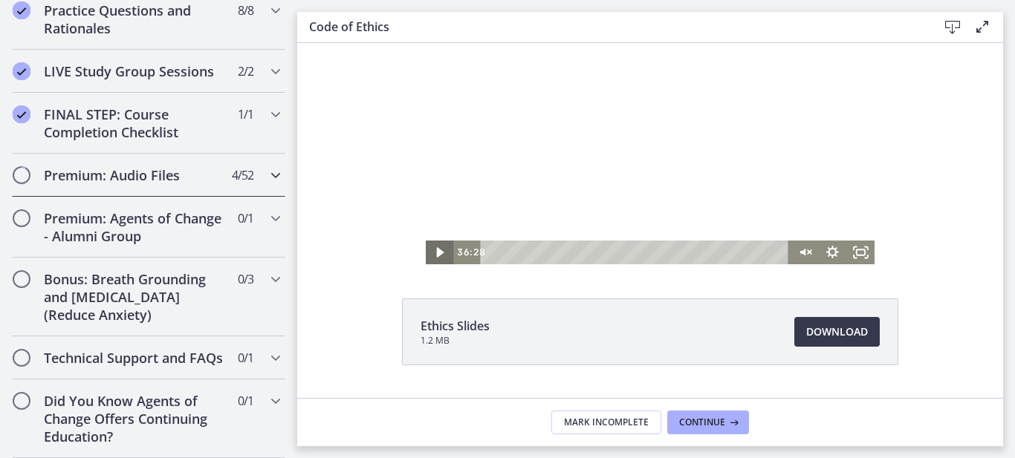  I want to click on h2: LIVE Study Group Sessions, so click(134, 71).